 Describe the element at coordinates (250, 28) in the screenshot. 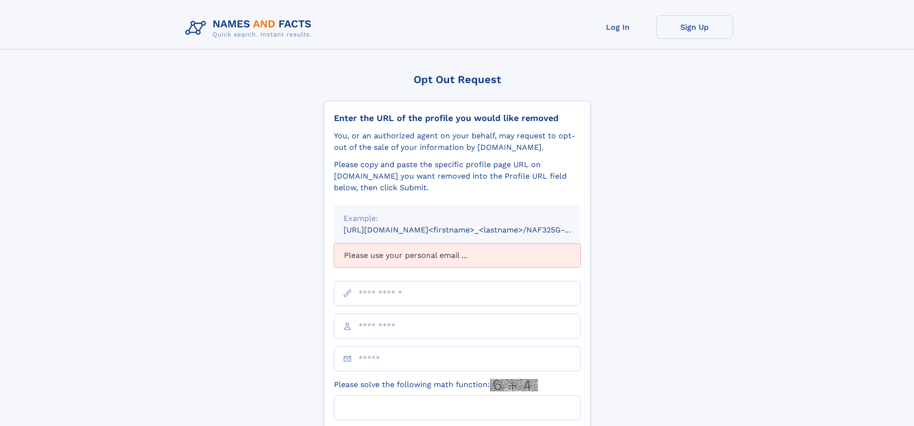

I see `img: Logo Names and Facts` at that location.